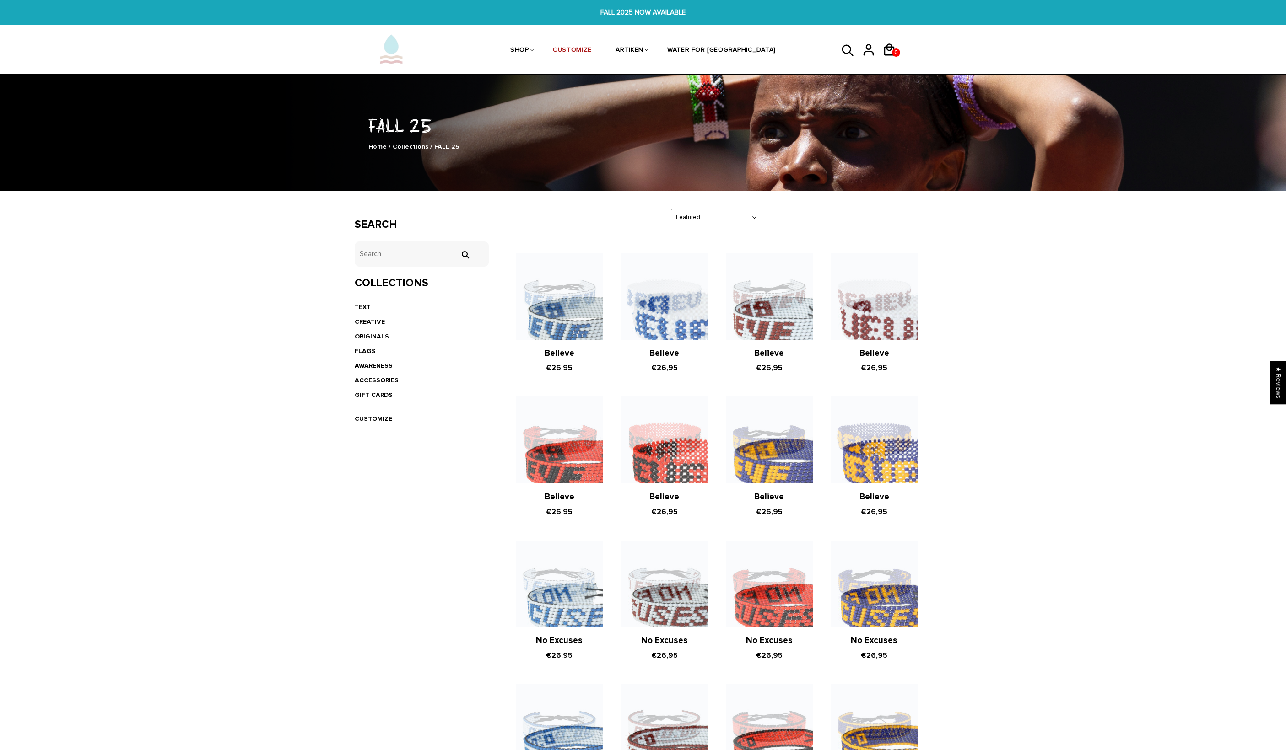 The width and height of the screenshot is (1286, 750). I want to click on div: Click to open Judge.me floating reviews tab, so click(1278, 382).